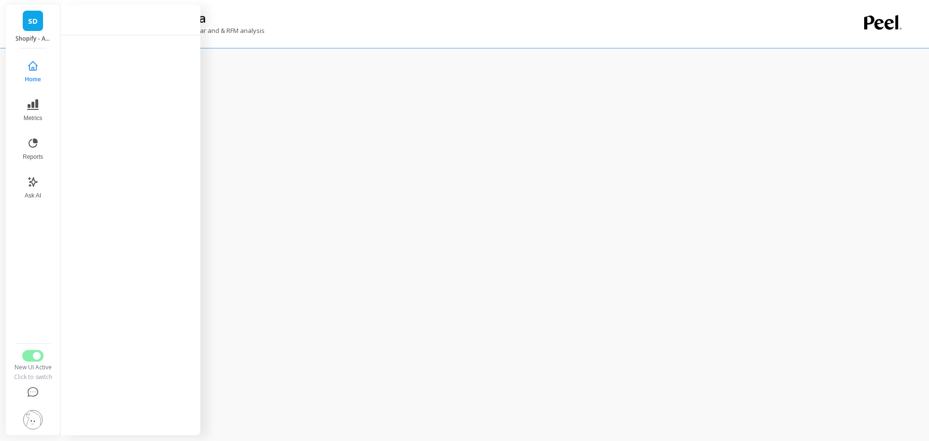 Image resolution: width=929 pixels, height=441 pixels. I want to click on span: Home, so click(32, 79).